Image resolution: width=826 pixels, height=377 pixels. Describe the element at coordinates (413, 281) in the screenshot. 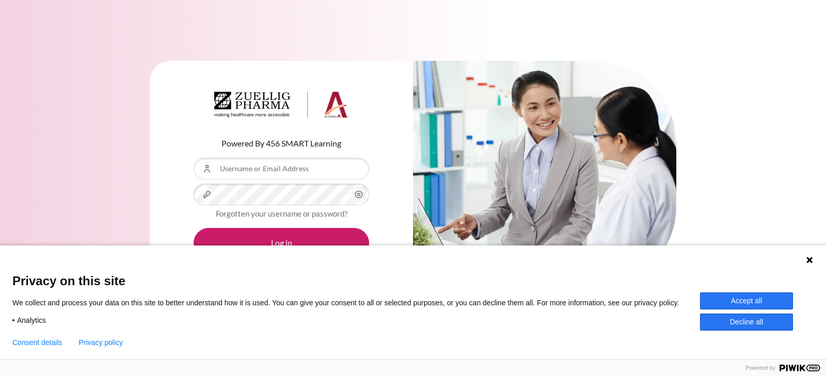

I see `span: Privacy on this site` at that location.